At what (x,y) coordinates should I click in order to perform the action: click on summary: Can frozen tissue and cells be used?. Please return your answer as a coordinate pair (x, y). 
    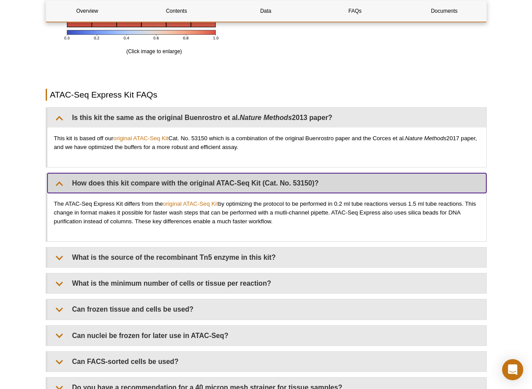
    Looking at the image, I should click on (267, 309).